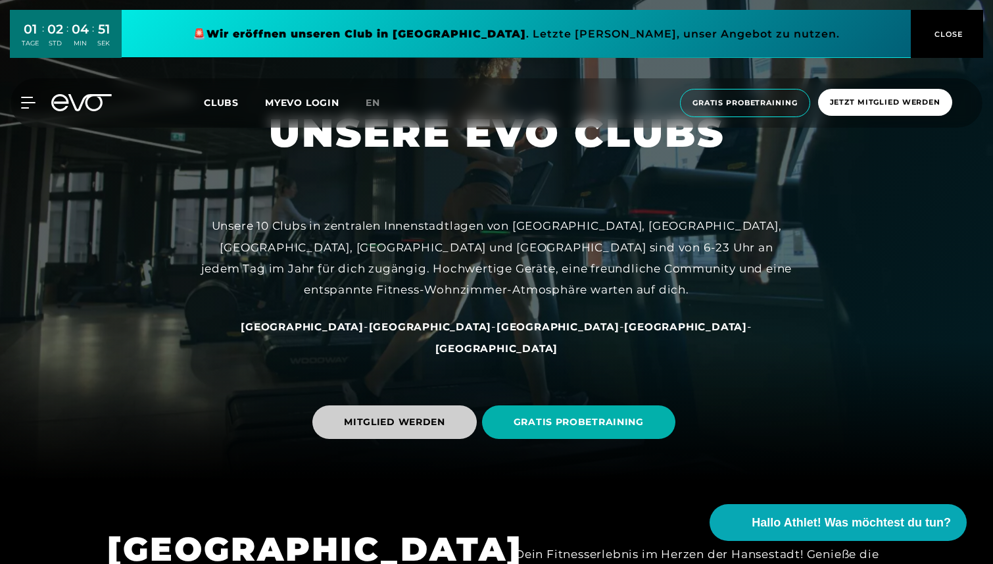  I want to click on a: GRATIS PROBETRAINING, so click(581, 422).